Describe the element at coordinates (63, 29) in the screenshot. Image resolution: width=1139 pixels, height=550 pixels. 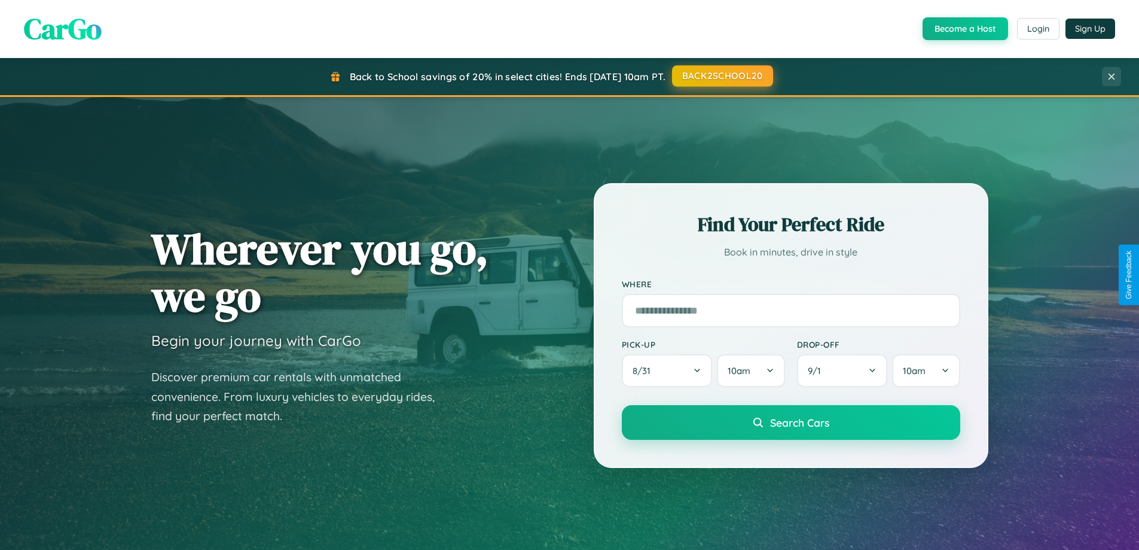
I see `span: CarGo` at that location.